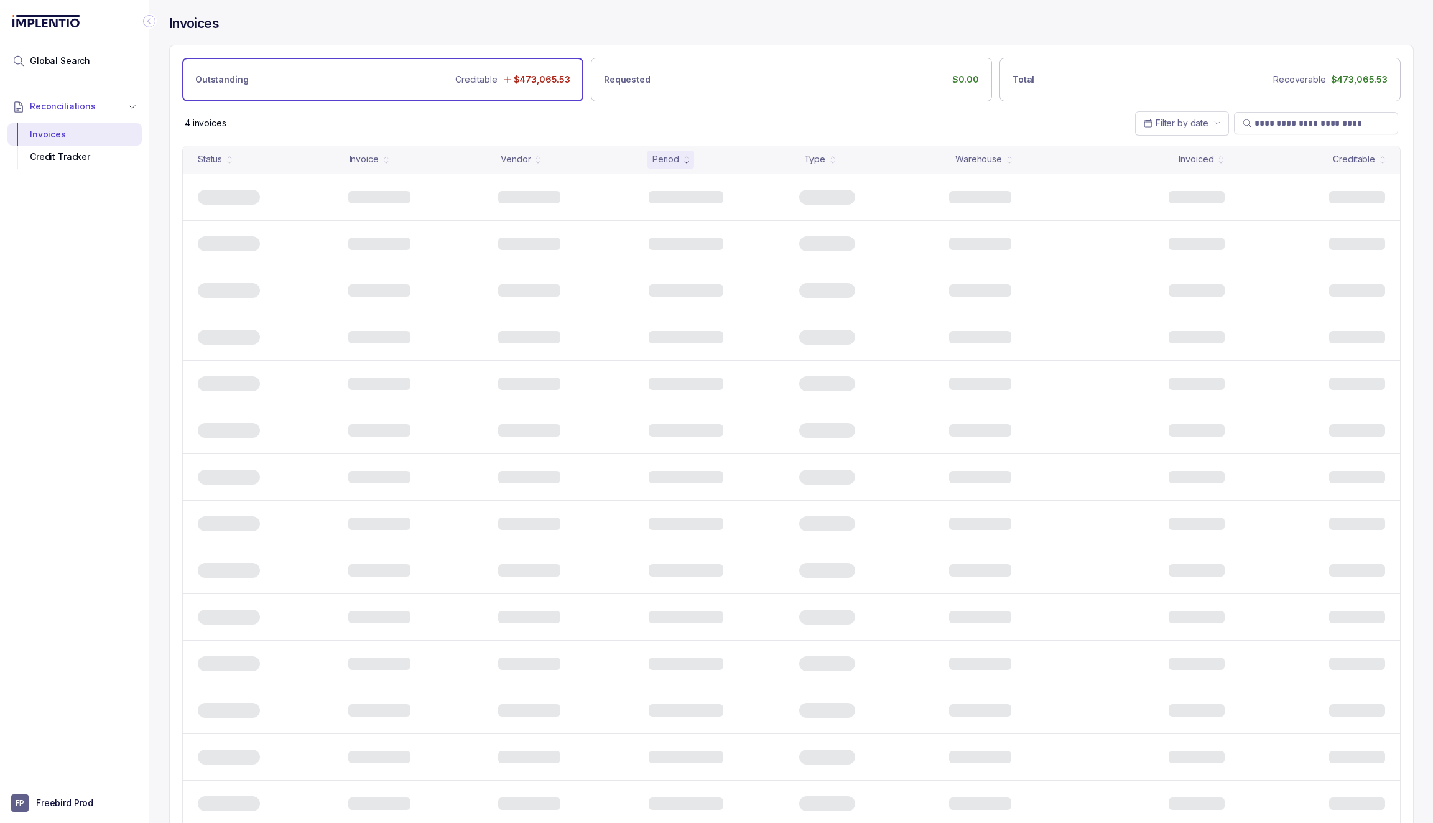 Image resolution: width=1433 pixels, height=823 pixels. What do you see at coordinates (75, 134) in the screenshot?
I see `div: Invoices` at bounding box center [75, 134].